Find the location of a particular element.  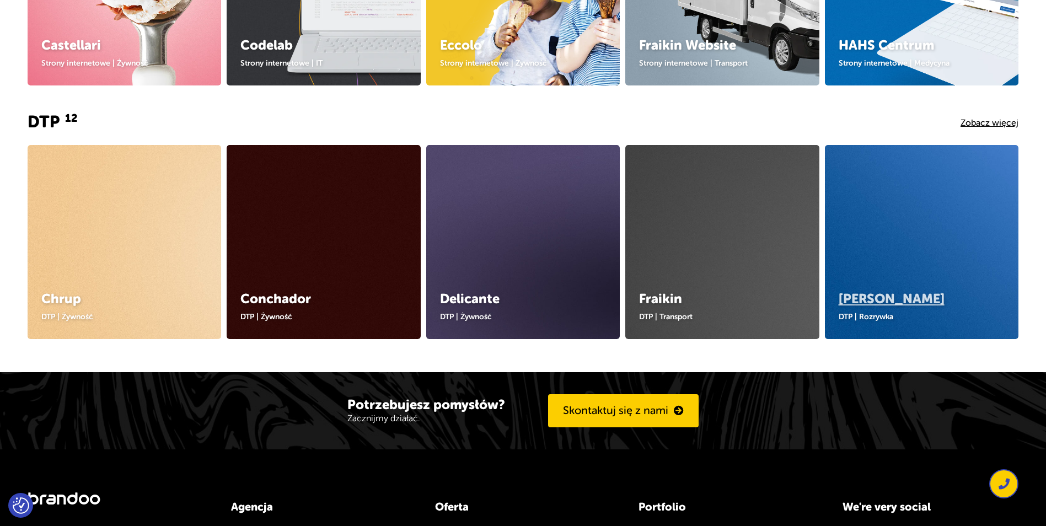

a: Chrup is located at coordinates (61, 299).